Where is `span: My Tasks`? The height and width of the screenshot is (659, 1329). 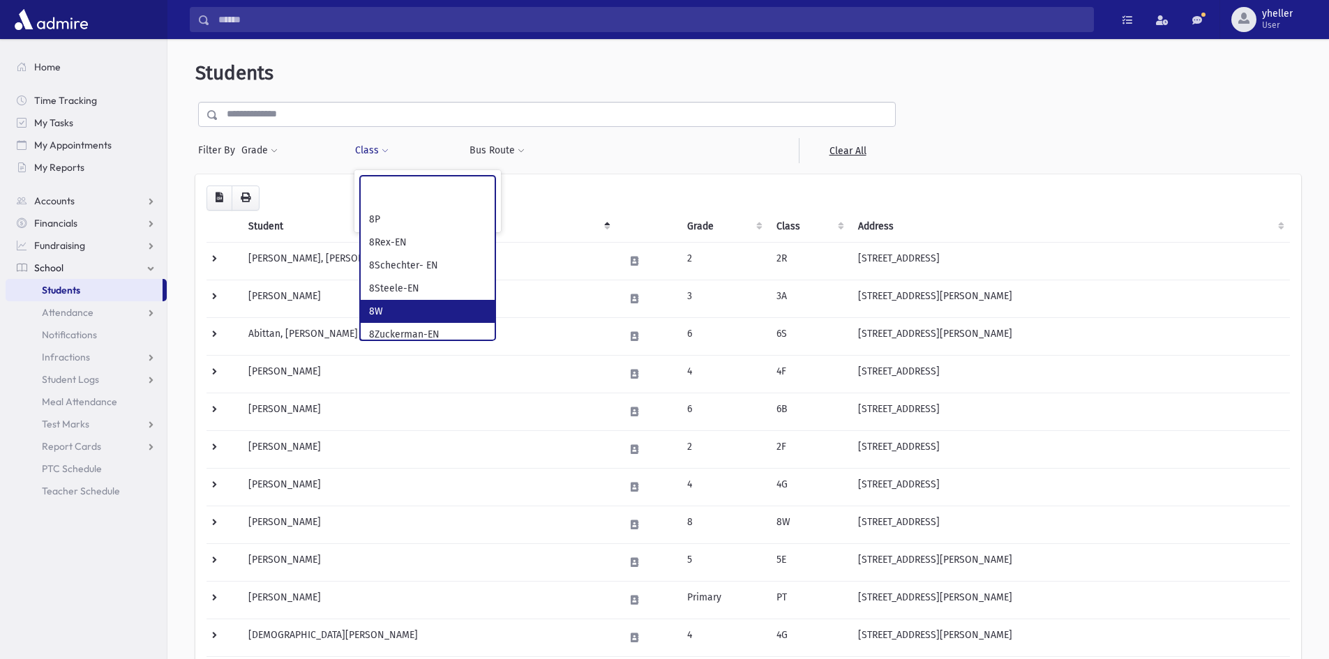
span: My Tasks is located at coordinates (54, 123).